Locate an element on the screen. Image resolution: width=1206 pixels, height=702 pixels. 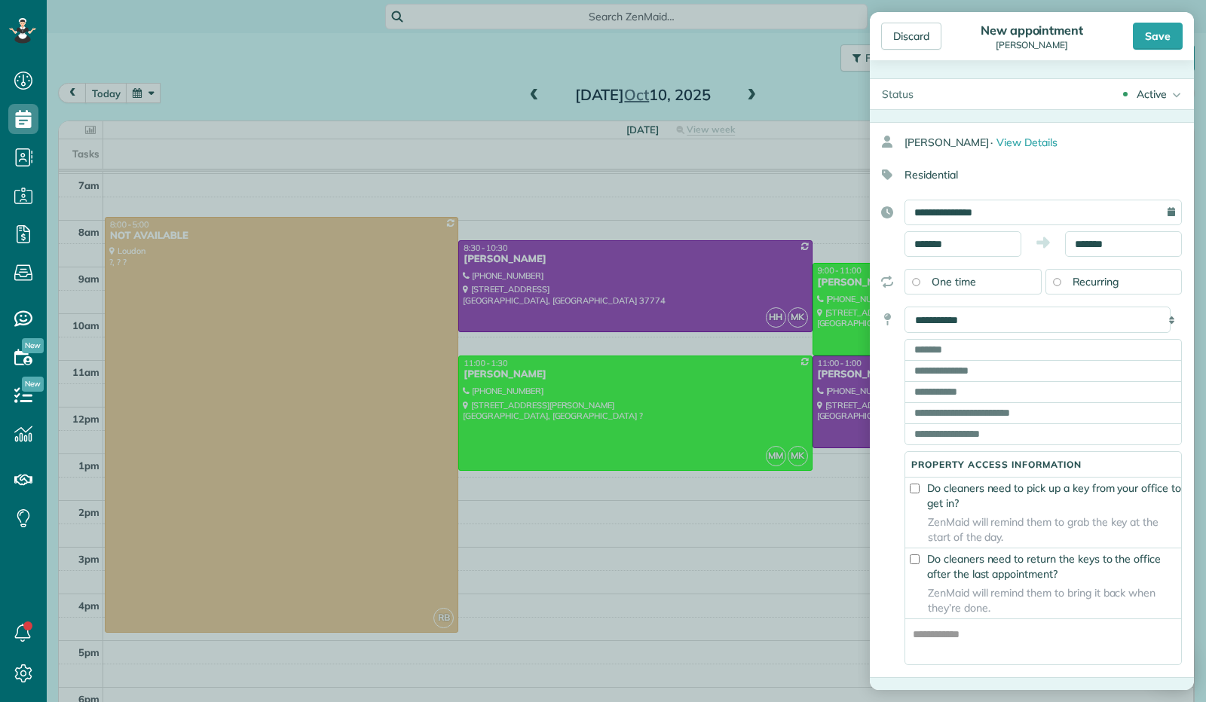
div: Save is located at coordinates (1157, 36).